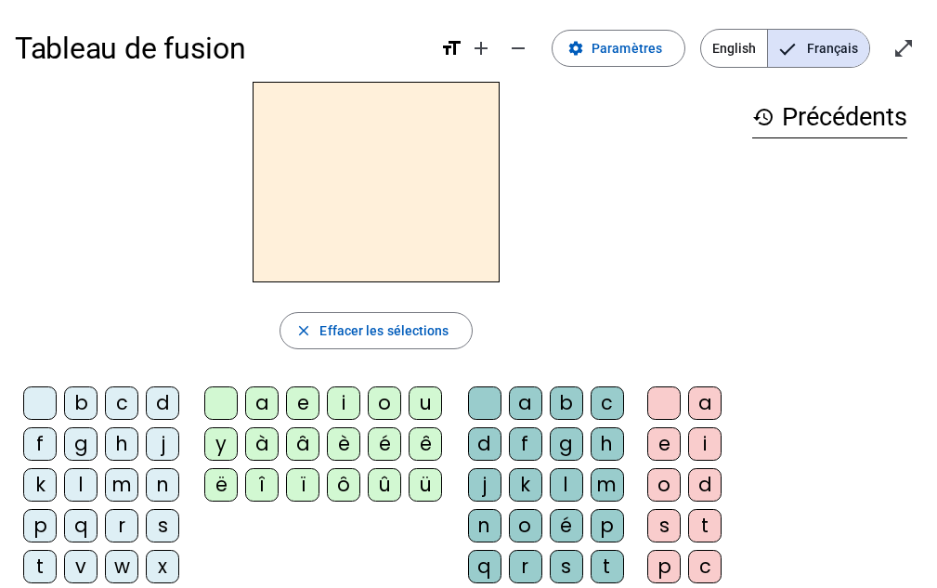  What do you see at coordinates (221, 444) in the screenshot?
I see `div: y` at bounding box center [221, 444].